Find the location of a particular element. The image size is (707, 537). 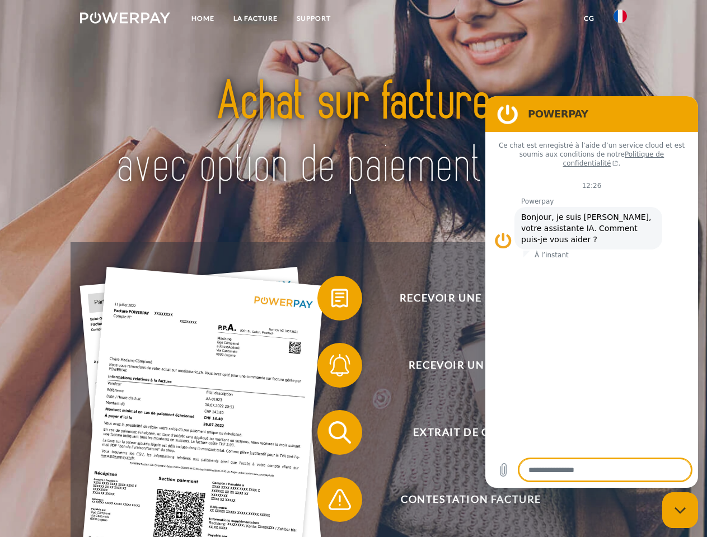

img: qb_bill.svg is located at coordinates (340, 298).